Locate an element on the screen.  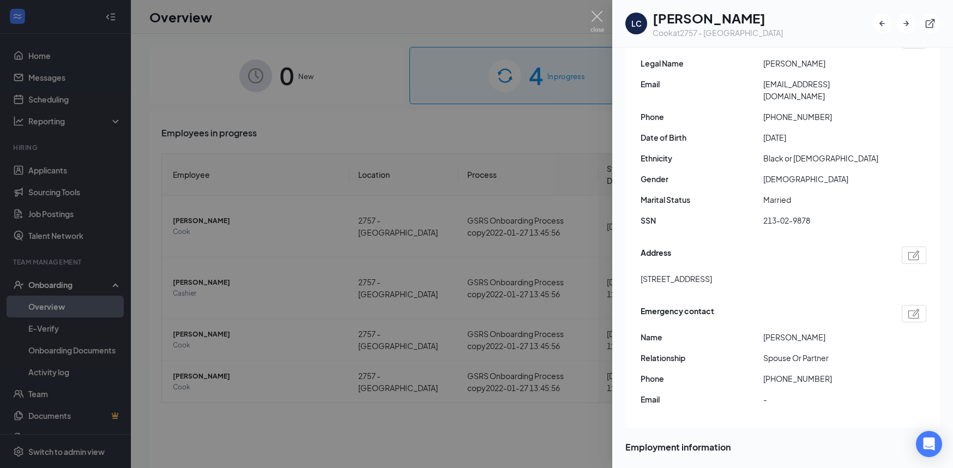
span: Emergency contact is located at coordinates (677, 313).